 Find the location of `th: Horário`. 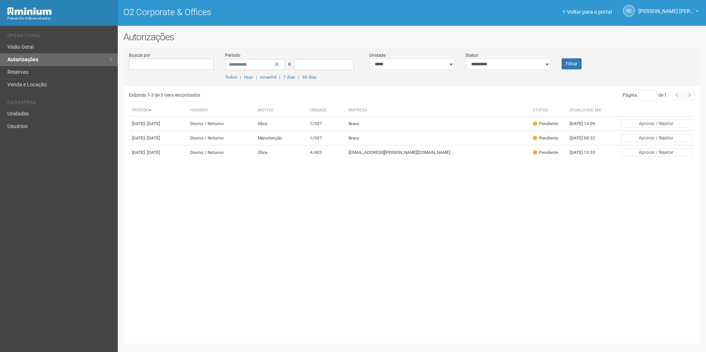

th: Horário is located at coordinates (221, 110).